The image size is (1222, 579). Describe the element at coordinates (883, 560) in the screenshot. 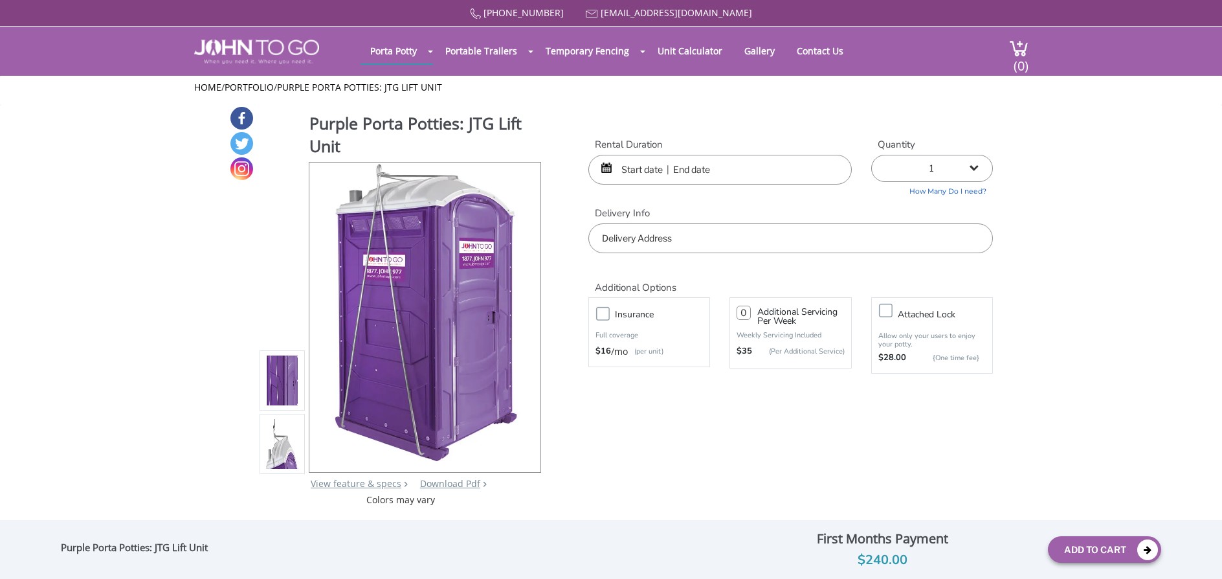

I see `div: $240.00` at that location.